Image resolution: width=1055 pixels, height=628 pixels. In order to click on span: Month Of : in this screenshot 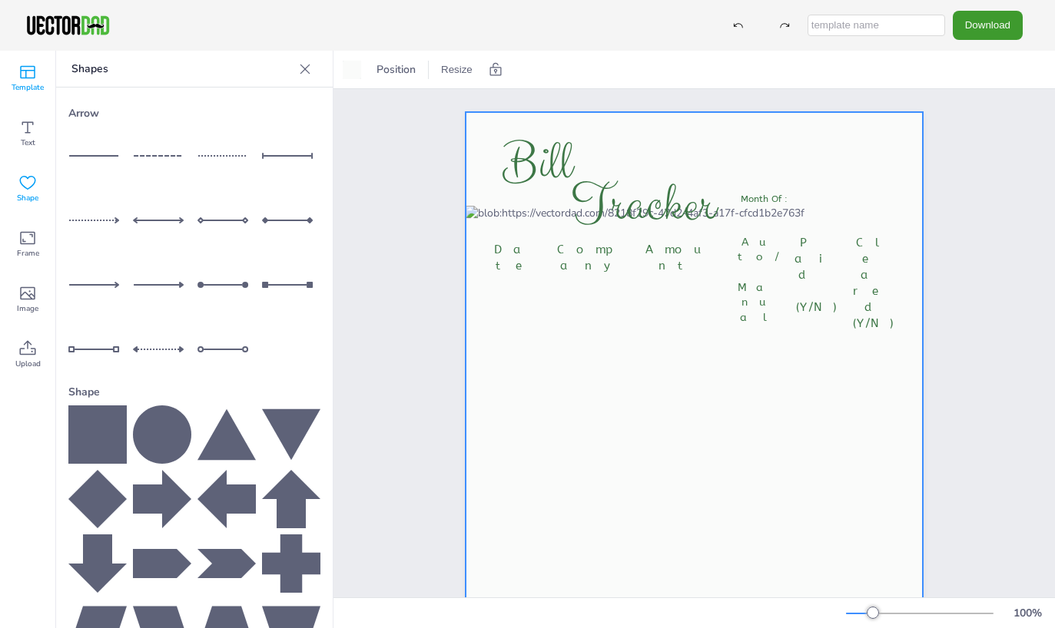, I will do `click(764, 199)`.